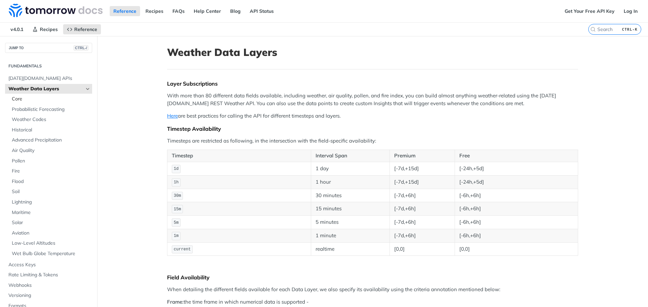 The image size is (648, 307). I want to click on div: Timestep Availability, so click(372, 129).